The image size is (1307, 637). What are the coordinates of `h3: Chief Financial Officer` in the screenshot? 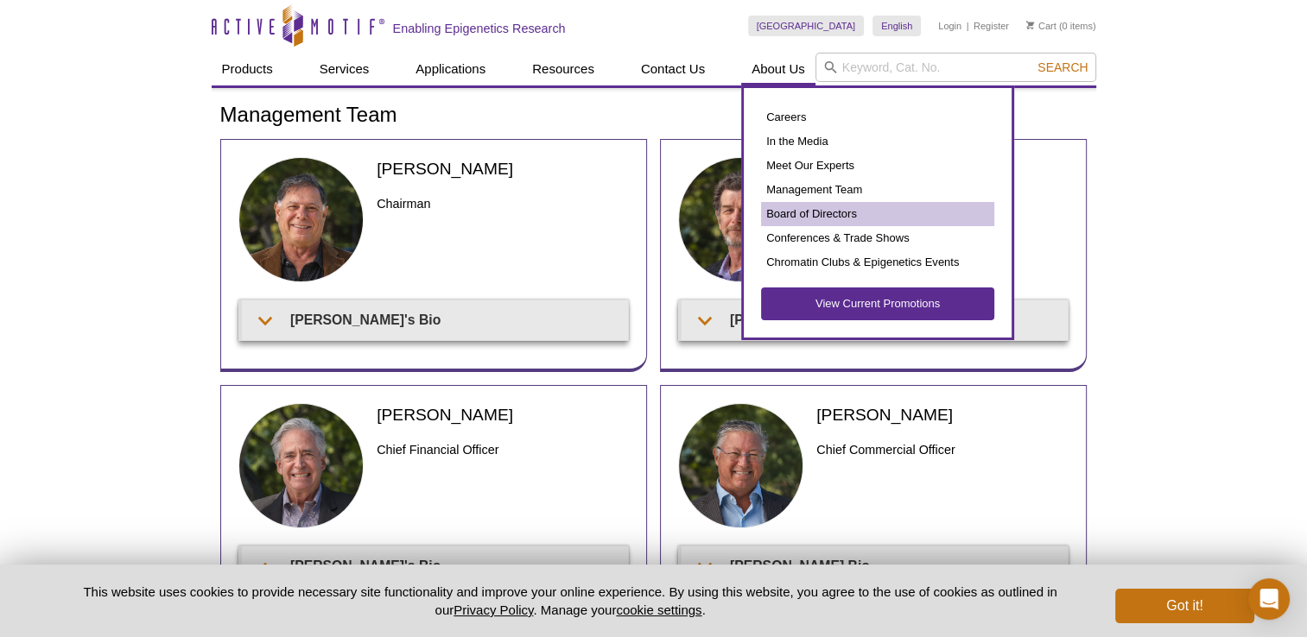 It's located at (502, 450).